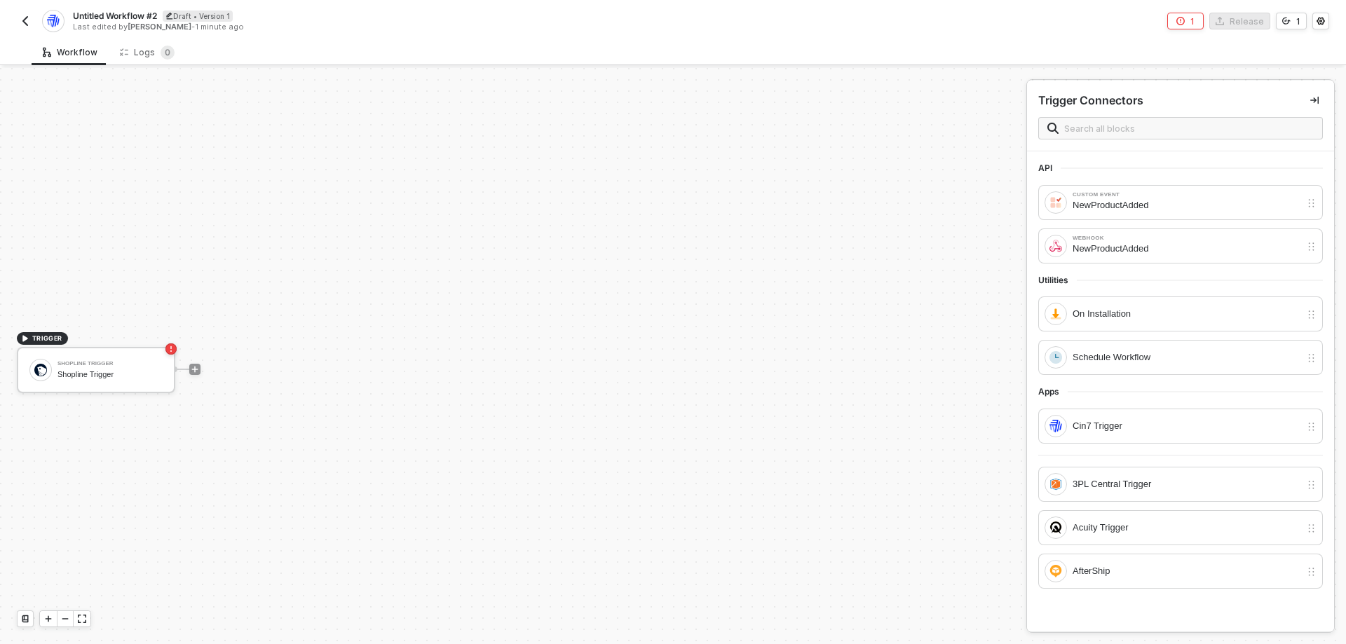 This screenshot has width=1346, height=644. I want to click on span: icon-expand, so click(82, 619).